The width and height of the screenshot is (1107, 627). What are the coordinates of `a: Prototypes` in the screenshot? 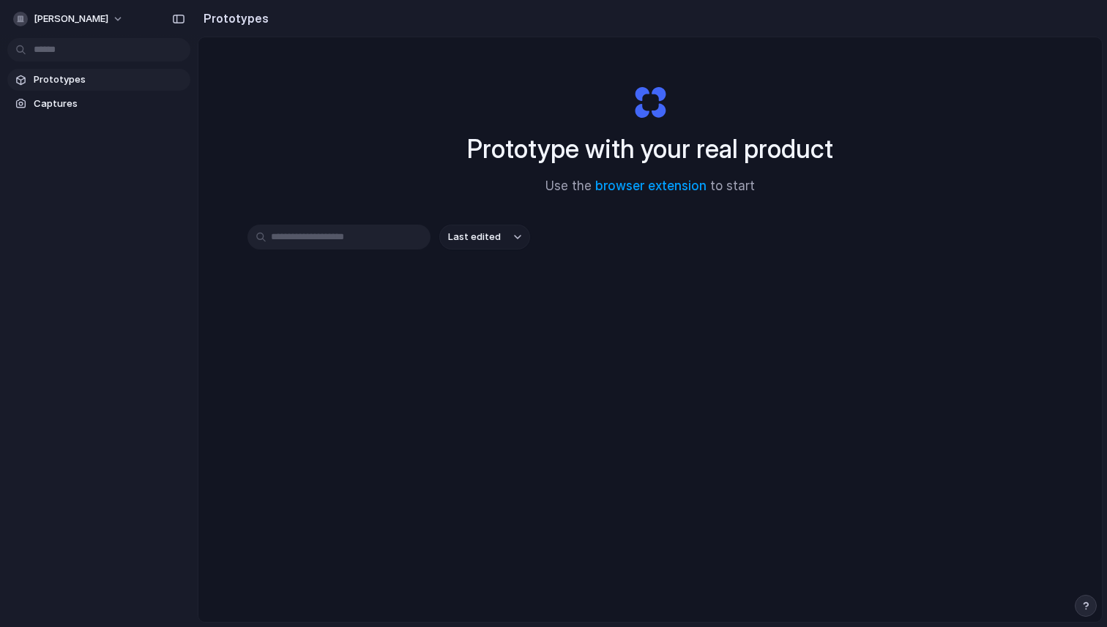 It's located at (99, 80).